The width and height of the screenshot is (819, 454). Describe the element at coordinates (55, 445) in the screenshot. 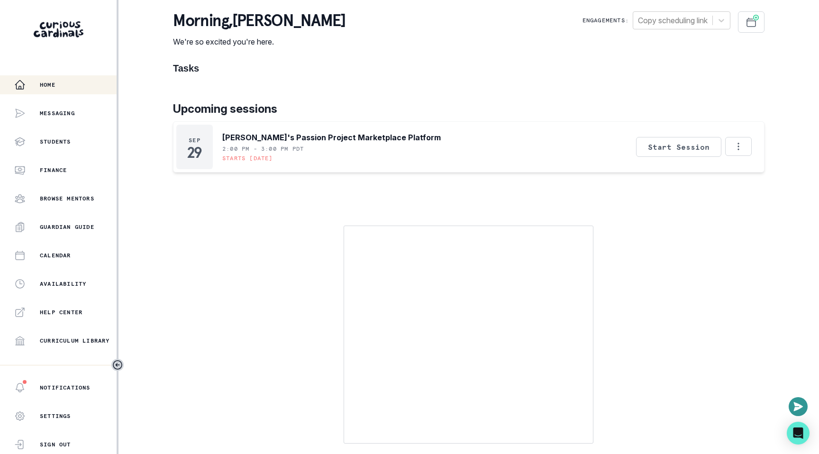

I see `p: Sign Out` at that location.